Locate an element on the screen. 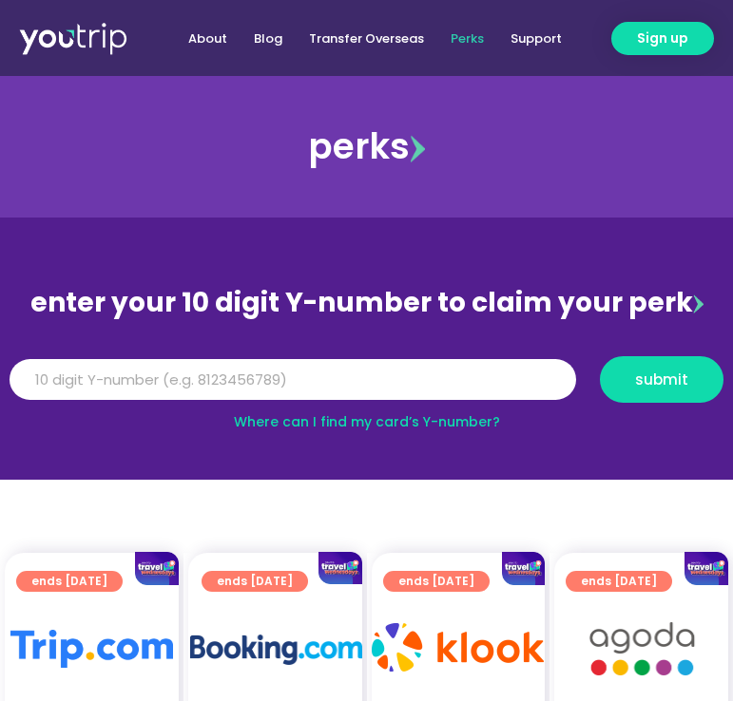 This screenshot has height=701, width=733. input: 10 digit Y-number (e.g. 8123456789) is located at coordinates (293, 380).